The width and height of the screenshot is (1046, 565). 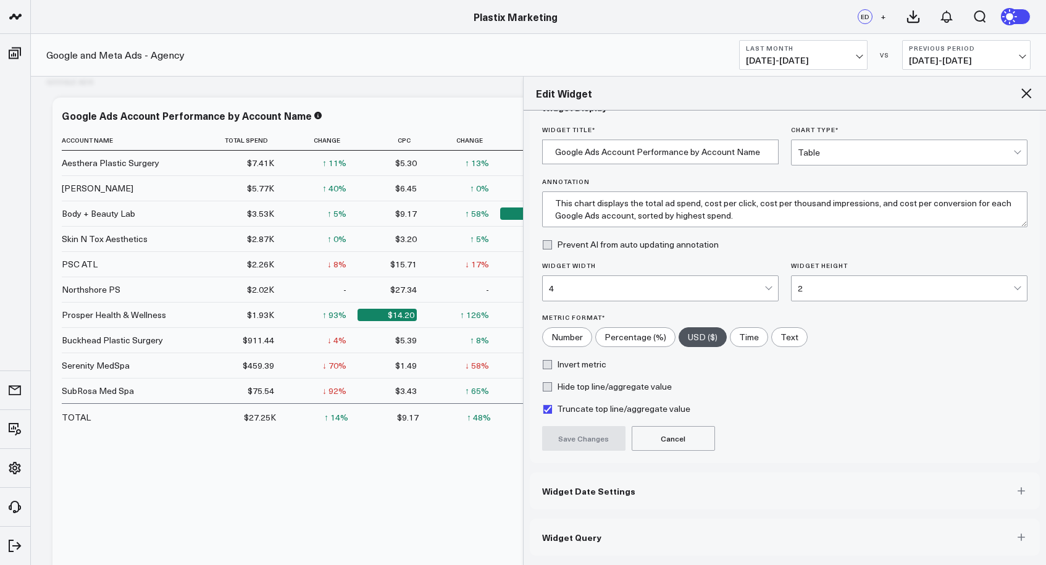 I want to click on div: ↓ 8%, so click(x=336, y=264).